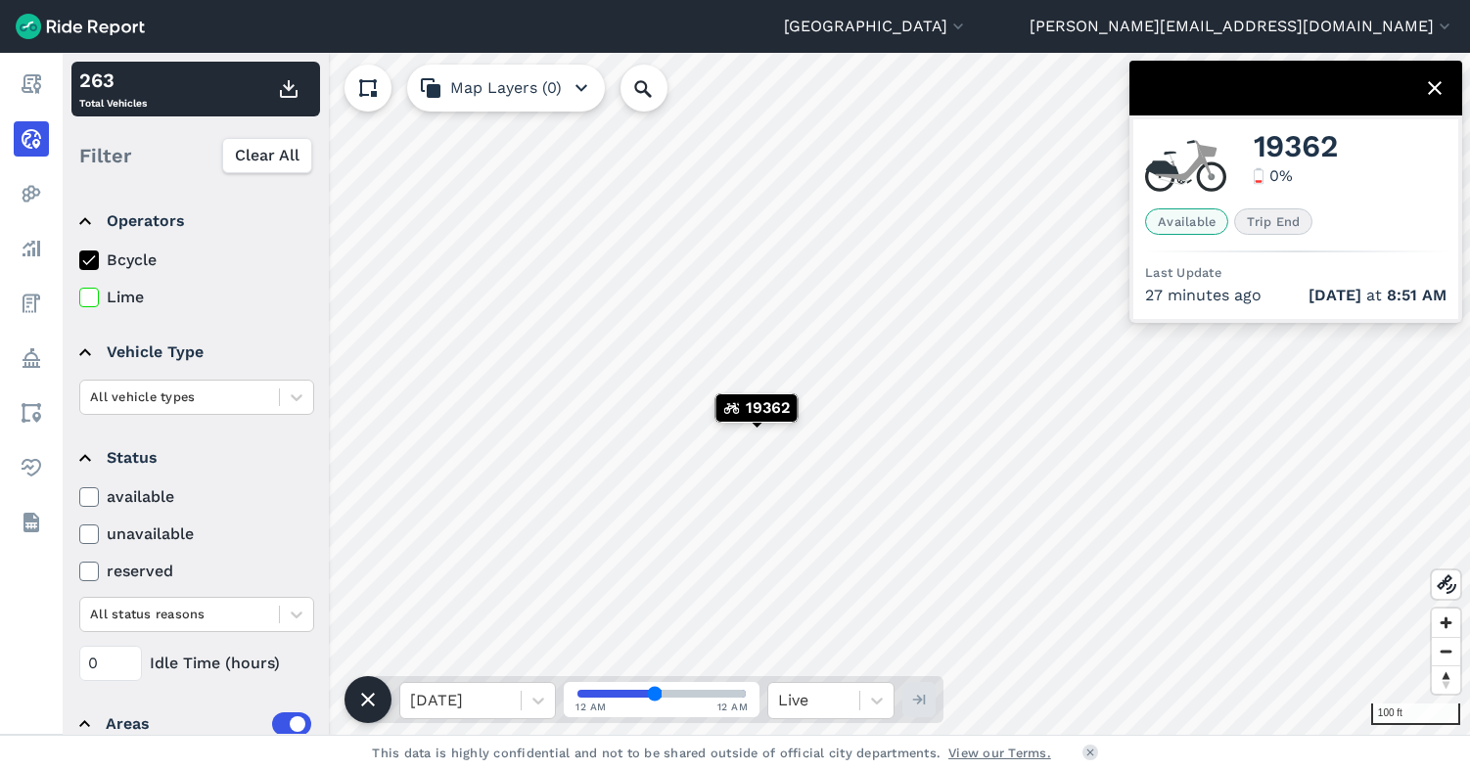 The image size is (1470, 770). I want to click on a: Datasets, so click(31, 523).